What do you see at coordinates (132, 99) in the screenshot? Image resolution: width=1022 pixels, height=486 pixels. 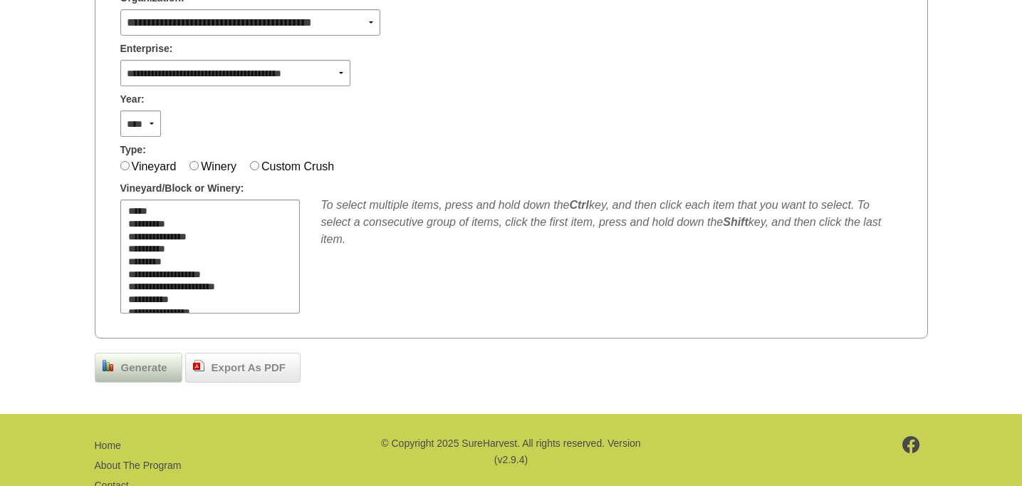 I see `span: Year:` at bounding box center [132, 99].